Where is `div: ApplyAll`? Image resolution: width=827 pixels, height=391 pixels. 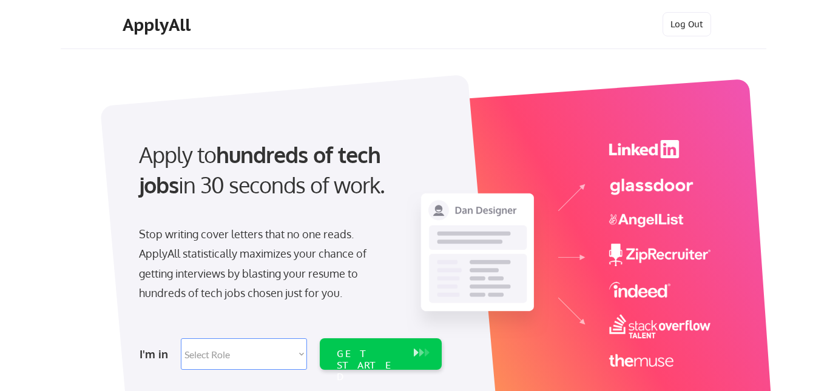 div: ApplyAll is located at coordinates (158, 25).